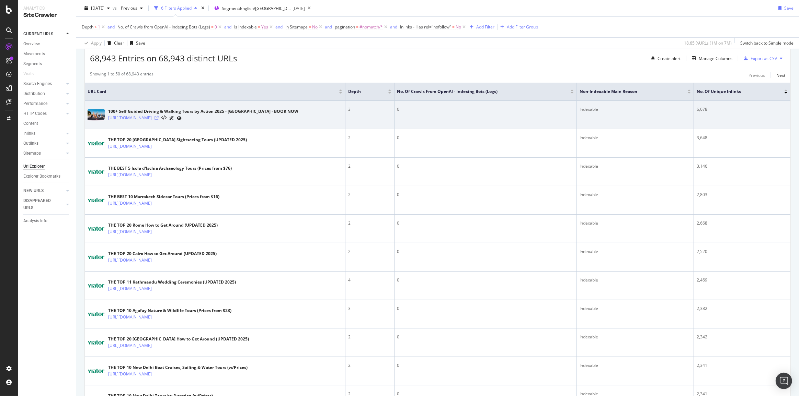 Image resolution: width=799 pixels, height=396 pixels. What do you see at coordinates (742, 166) in the screenshot?
I see `div: 3,146` at bounding box center [742, 166].